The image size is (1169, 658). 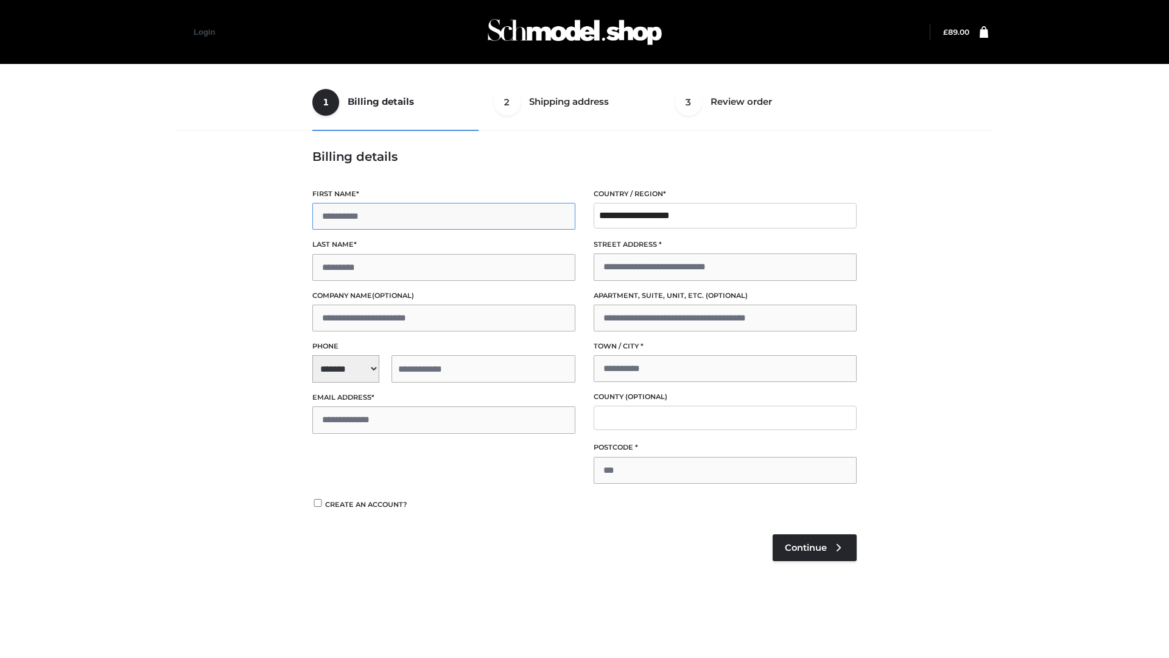 I want to click on span: Continue, so click(x=806, y=547).